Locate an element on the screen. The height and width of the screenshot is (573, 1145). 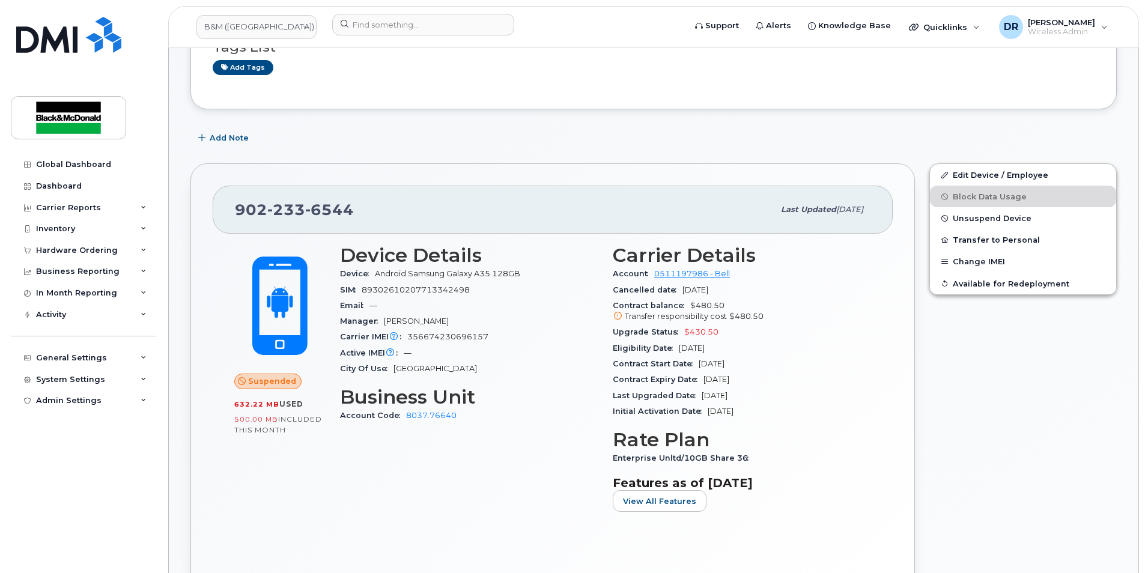
span: Account is located at coordinates (633, 273).